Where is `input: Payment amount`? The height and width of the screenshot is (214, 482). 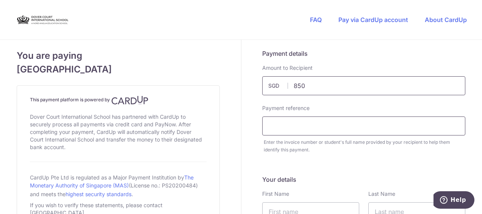 input: Payment amount is located at coordinates (364, 86).